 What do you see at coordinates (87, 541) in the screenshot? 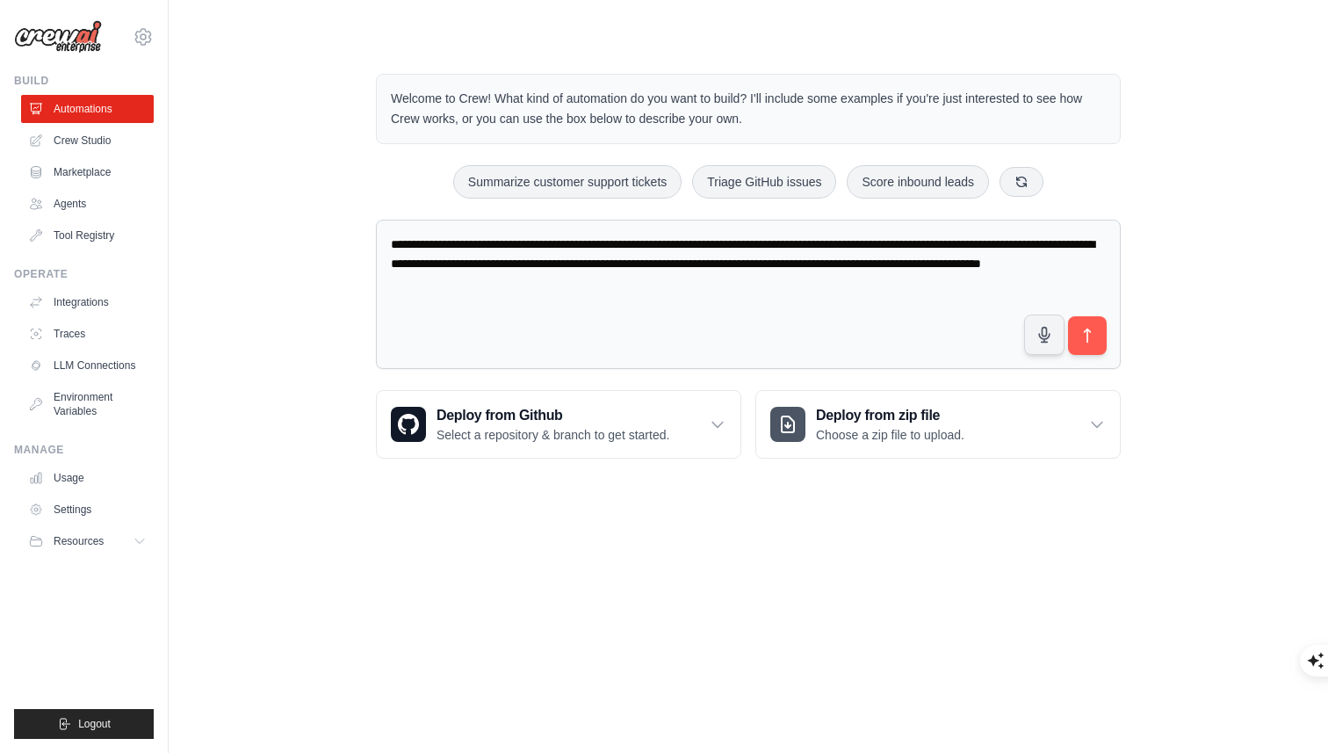
I see `button: Resources` at bounding box center [87, 541].